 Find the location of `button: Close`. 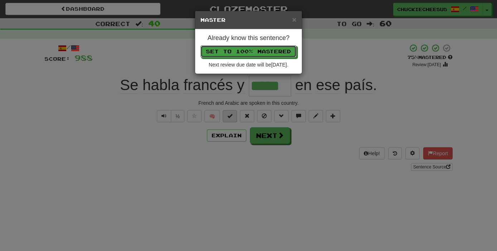

button: Close is located at coordinates (294, 19).